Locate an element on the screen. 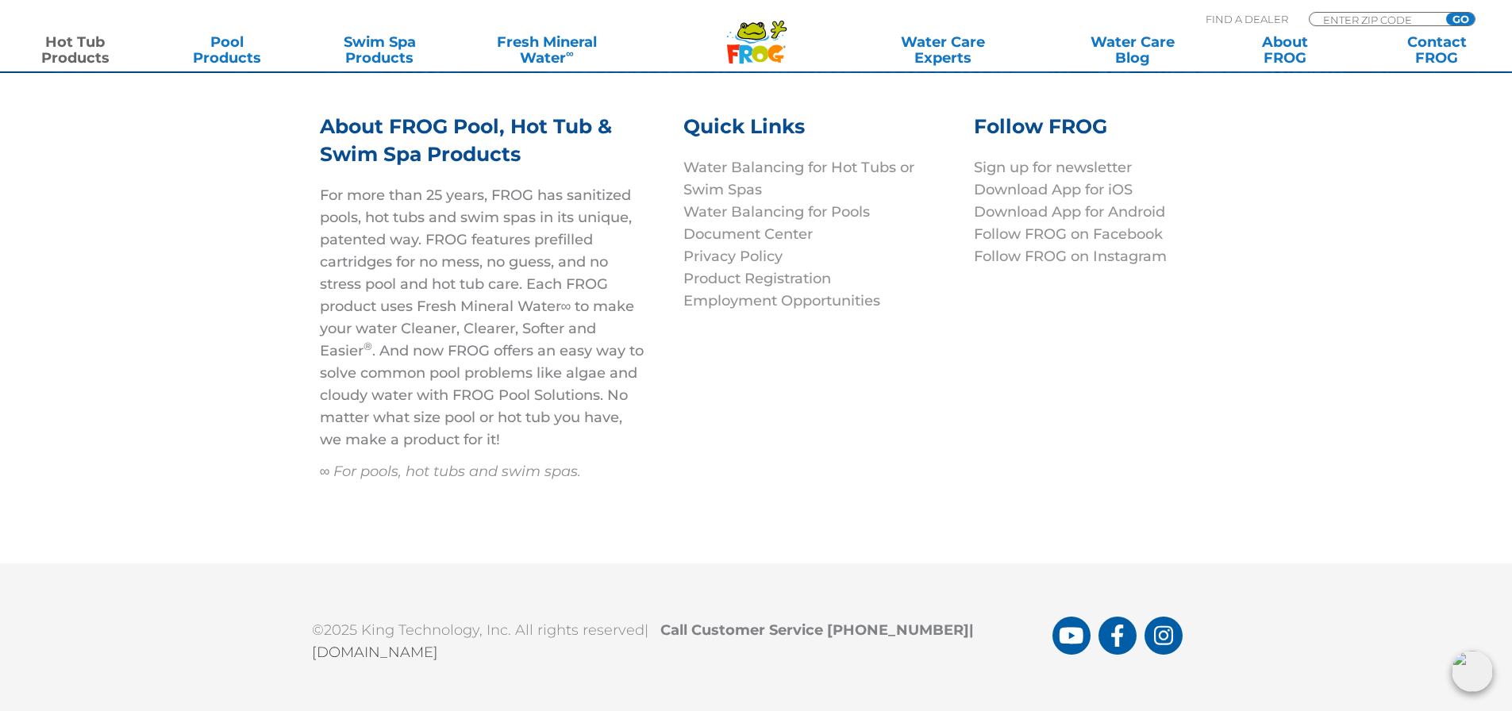  a: Sign up for newsletter is located at coordinates (1052, 167).